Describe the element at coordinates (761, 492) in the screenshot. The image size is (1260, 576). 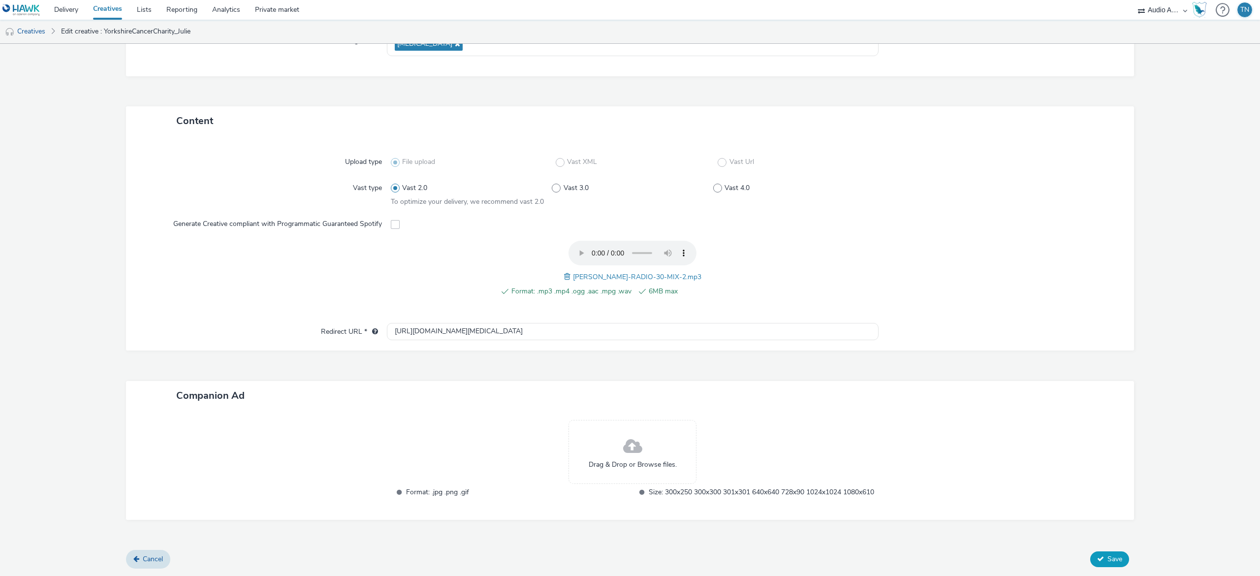
I see `span: Size: 300x250 300x300 301x301 640x640 728x90 1024x1024 1080x610` at that location.